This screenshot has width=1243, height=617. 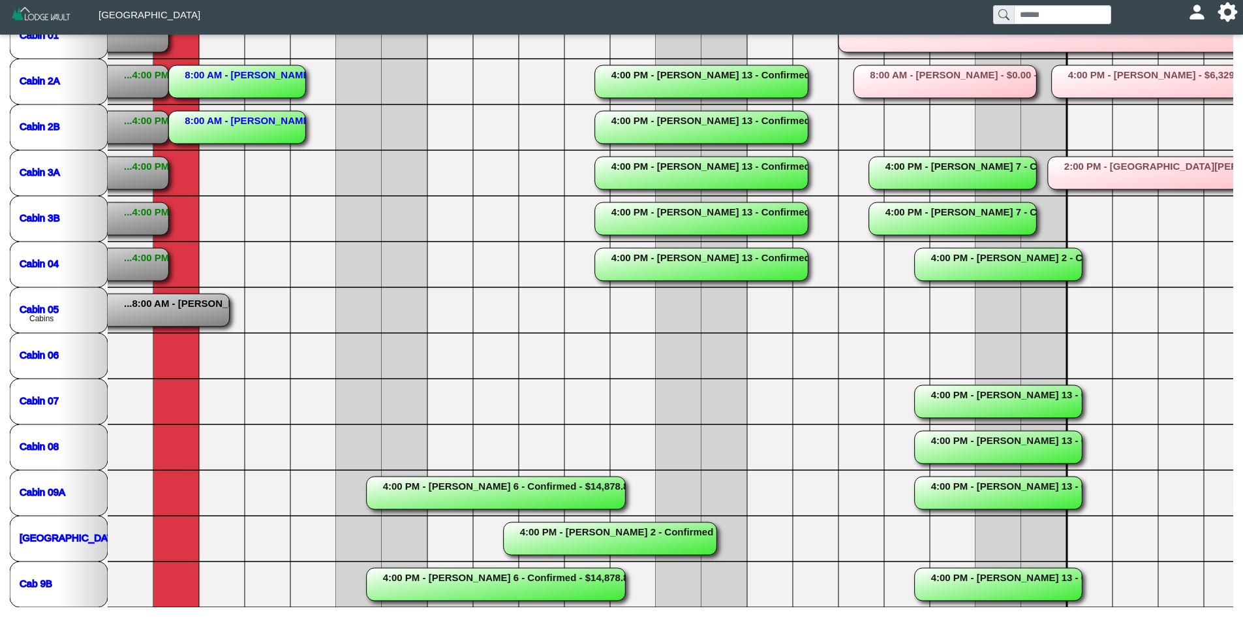 I want to click on text: Cabins, so click(x=41, y=318).